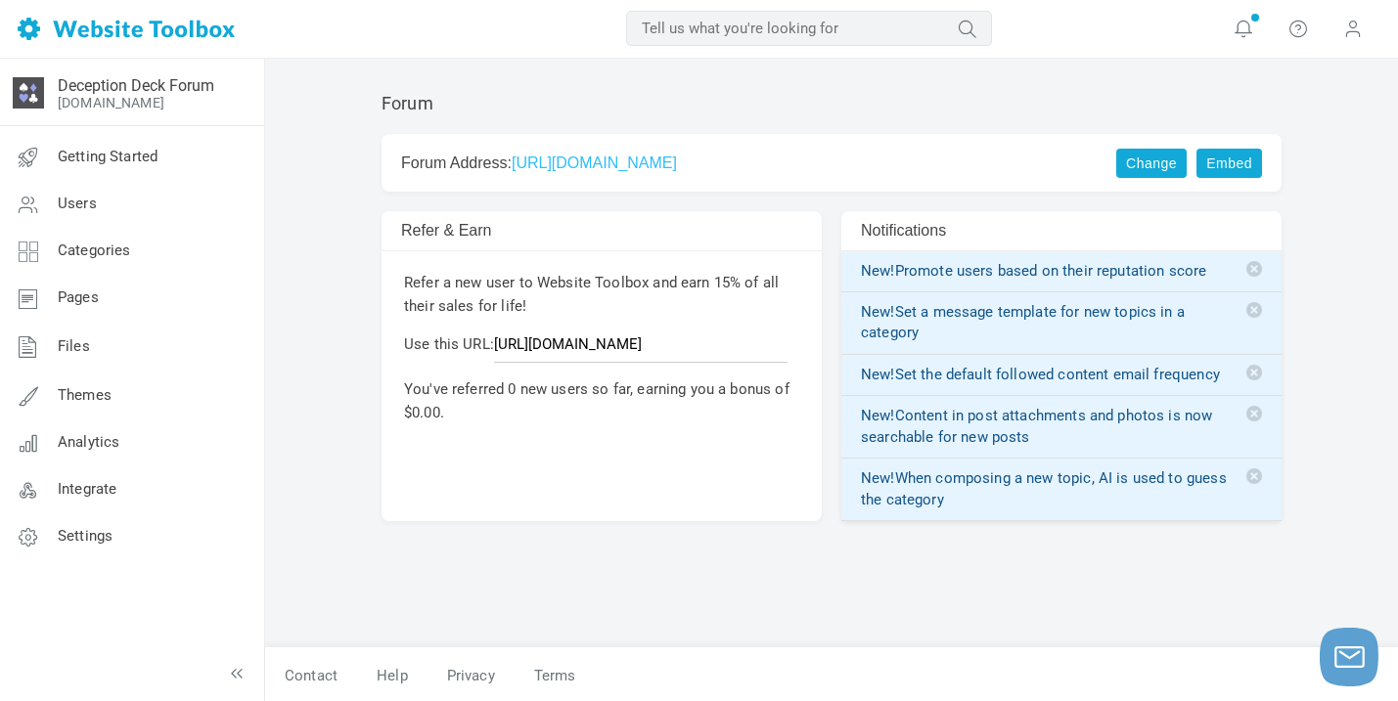 Image resolution: width=1398 pixels, height=701 pixels. Describe the element at coordinates (392, 676) in the screenshot. I see `a: Help` at that location.